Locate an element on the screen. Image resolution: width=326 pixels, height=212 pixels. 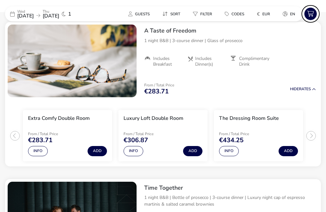
p: Thu is located at coordinates (51, 11).